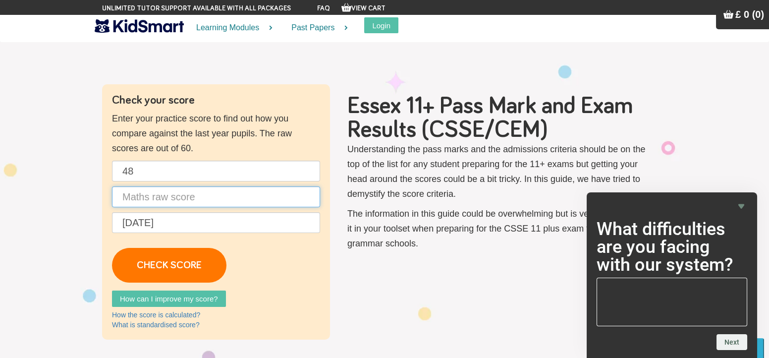 This screenshot has height=358, width=769. I want to click on h4: Check your score, so click(216, 100).